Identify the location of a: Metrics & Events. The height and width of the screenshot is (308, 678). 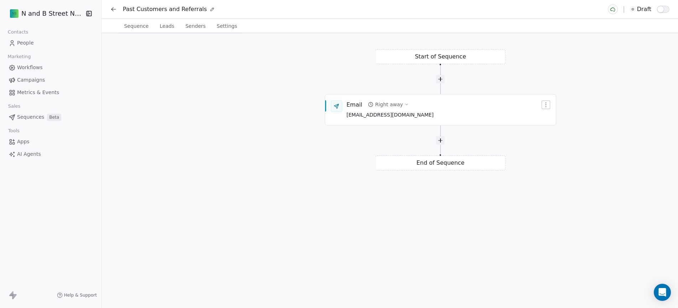
(51, 92).